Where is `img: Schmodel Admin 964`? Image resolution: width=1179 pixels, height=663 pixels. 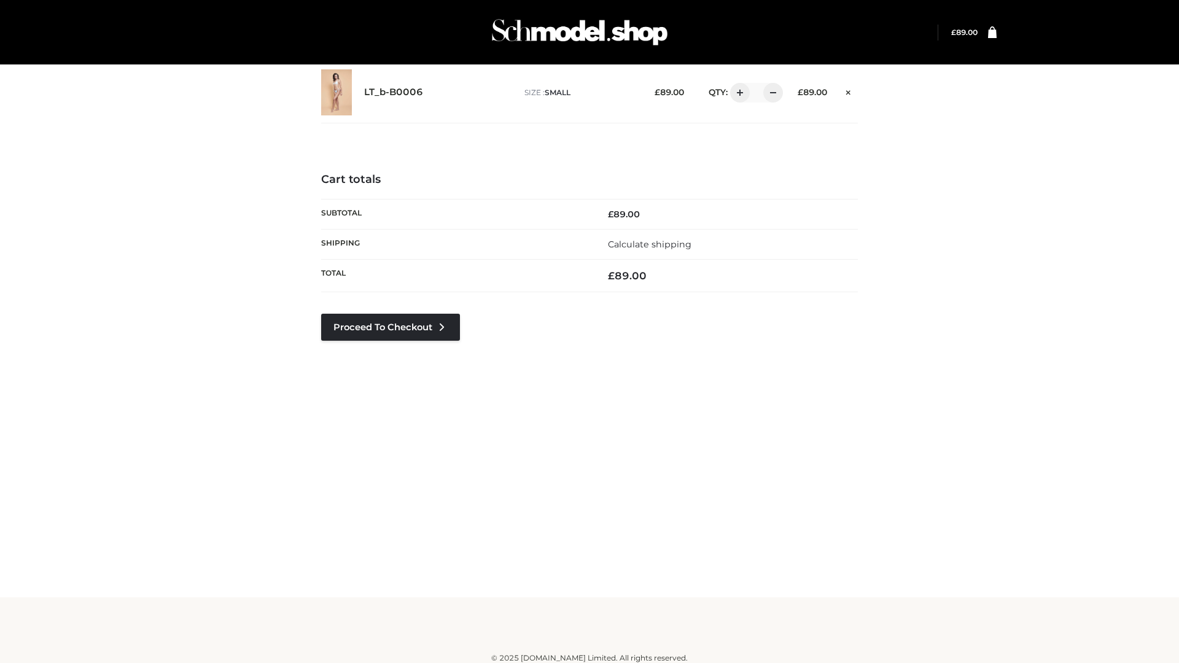 img: Schmodel Admin 964 is located at coordinates (580, 32).